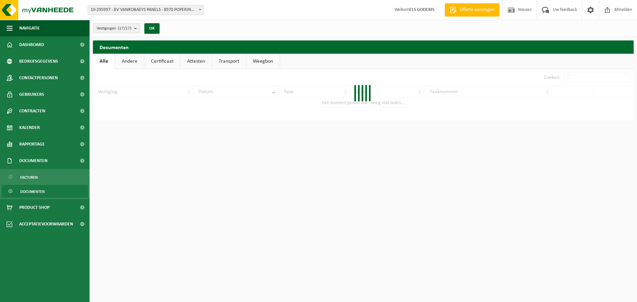  Describe the element at coordinates (263, 61) in the screenshot. I see `a: Weegbon` at that location.